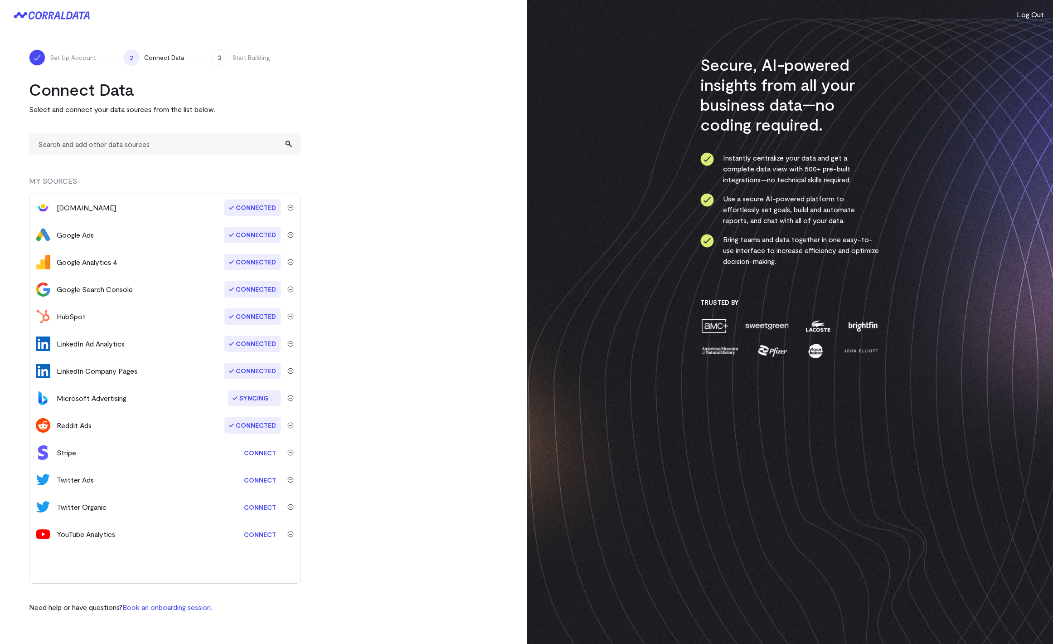 The image size is (1053, 644). Describe the element at coordinates (43, 289) in the screenshot. I see `img: google_search_console-3467bcd2.svg` at that location.